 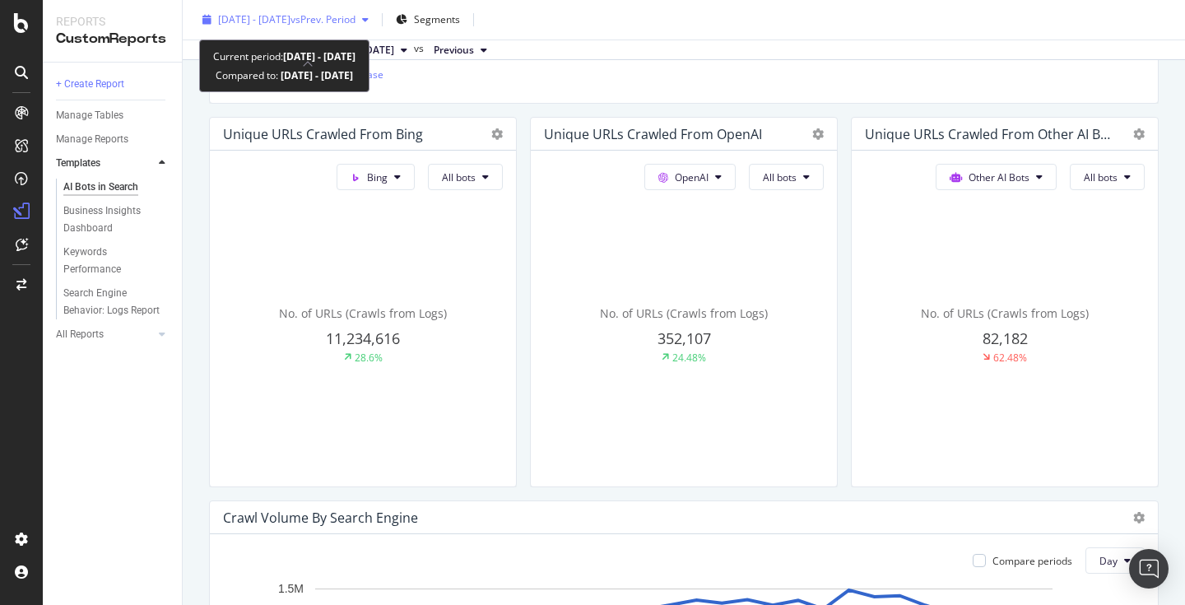 I want to click on span: Segments, so click(x=437, y=19).